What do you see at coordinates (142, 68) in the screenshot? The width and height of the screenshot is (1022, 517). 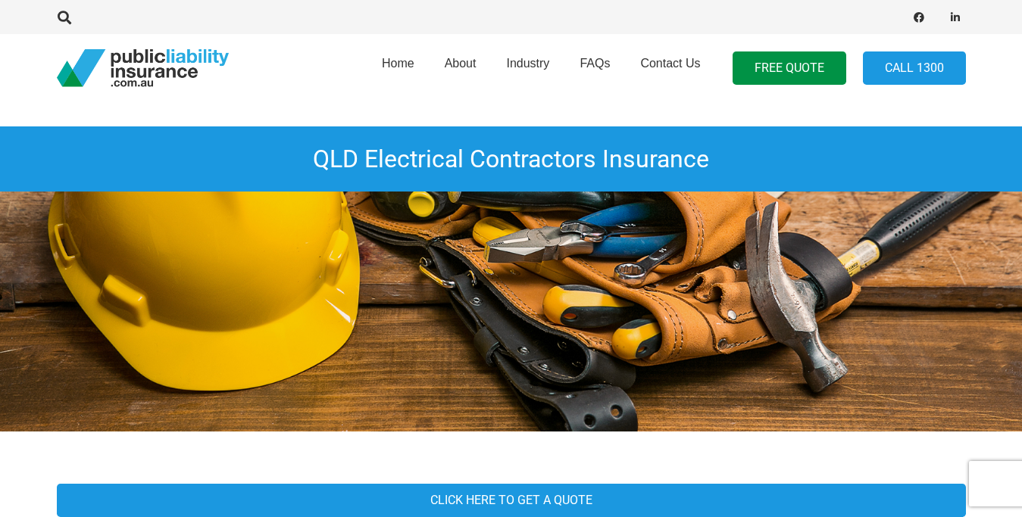 I see `a: pli_logotransparent` at bounding box center [142, 68].